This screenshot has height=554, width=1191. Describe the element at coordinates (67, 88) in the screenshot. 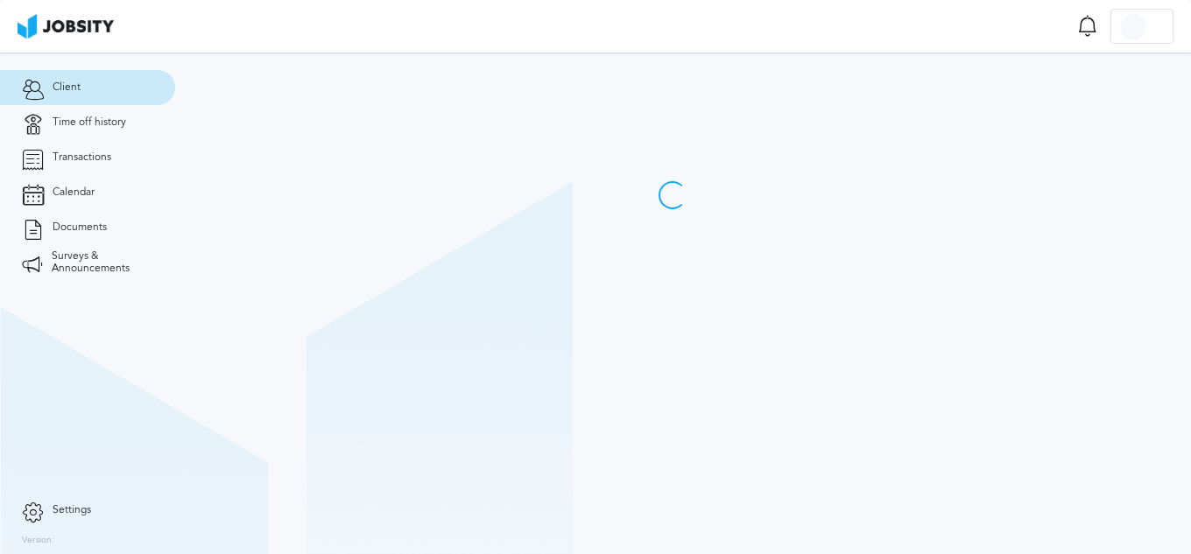

I see `span: Client` at that location.